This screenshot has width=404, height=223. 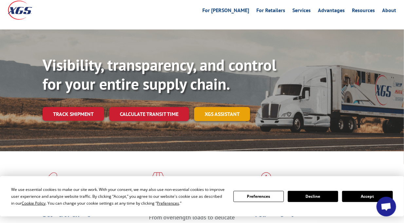 I want to click on button: Preferences, so click(x=259, y=196).